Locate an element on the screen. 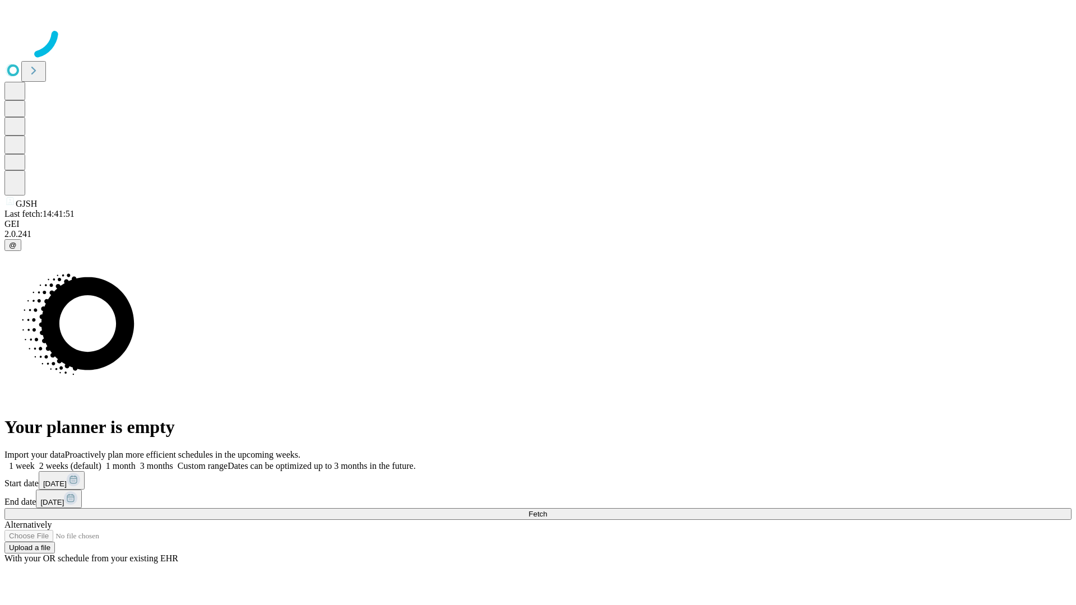 This screenshot has height=605, width=1076. span: Import your data is located at coordinates (35, 455).